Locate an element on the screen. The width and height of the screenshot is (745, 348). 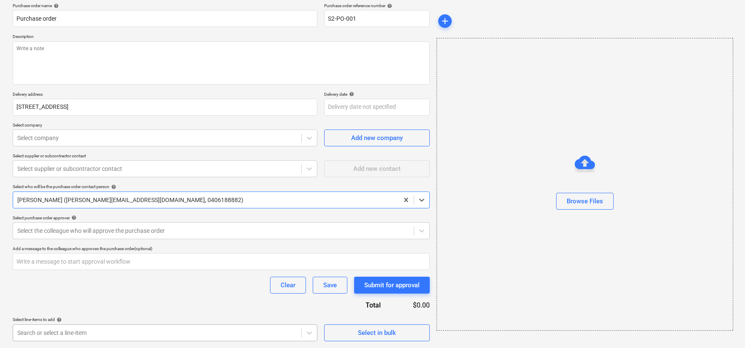
input: Delivery date not specified is located at coordinates (377, 107).